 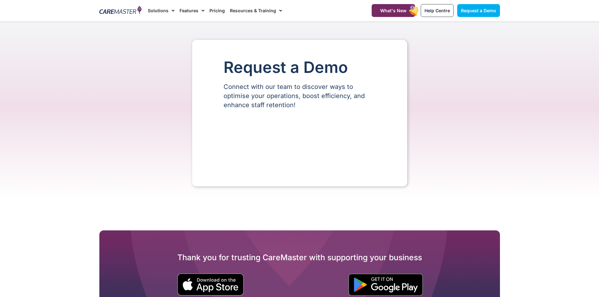 I want to click on a: Help Centre, so click(x=437, y=10).